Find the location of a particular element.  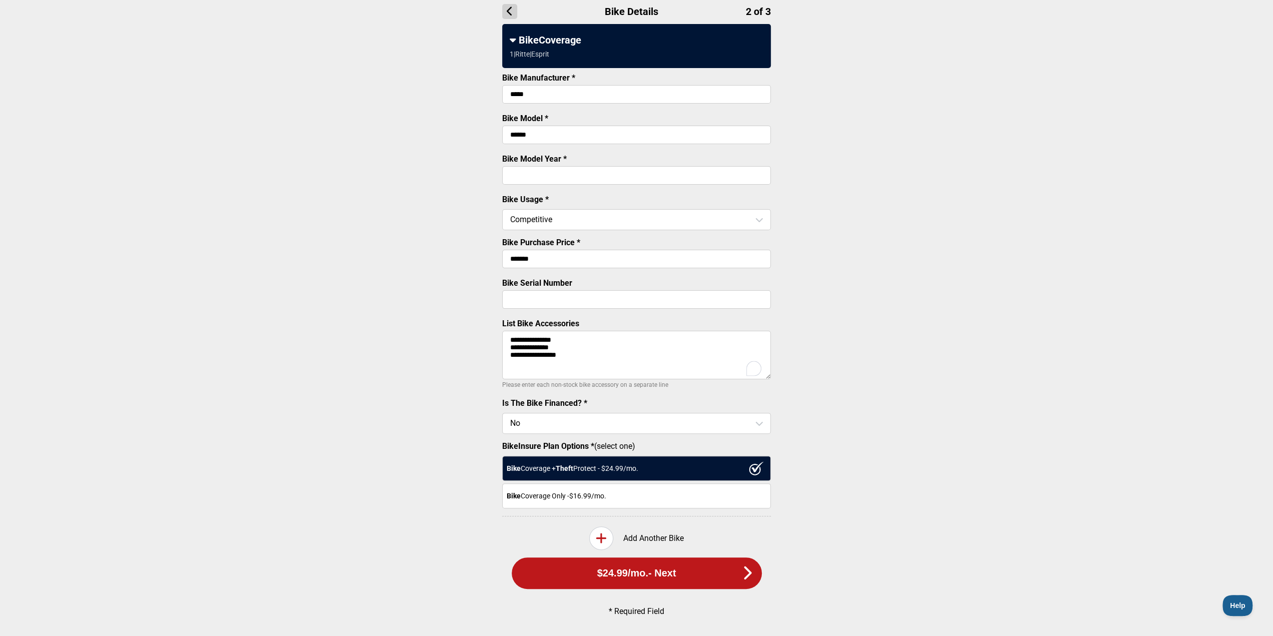

strong: Theft is located at coordinates (564, 468).